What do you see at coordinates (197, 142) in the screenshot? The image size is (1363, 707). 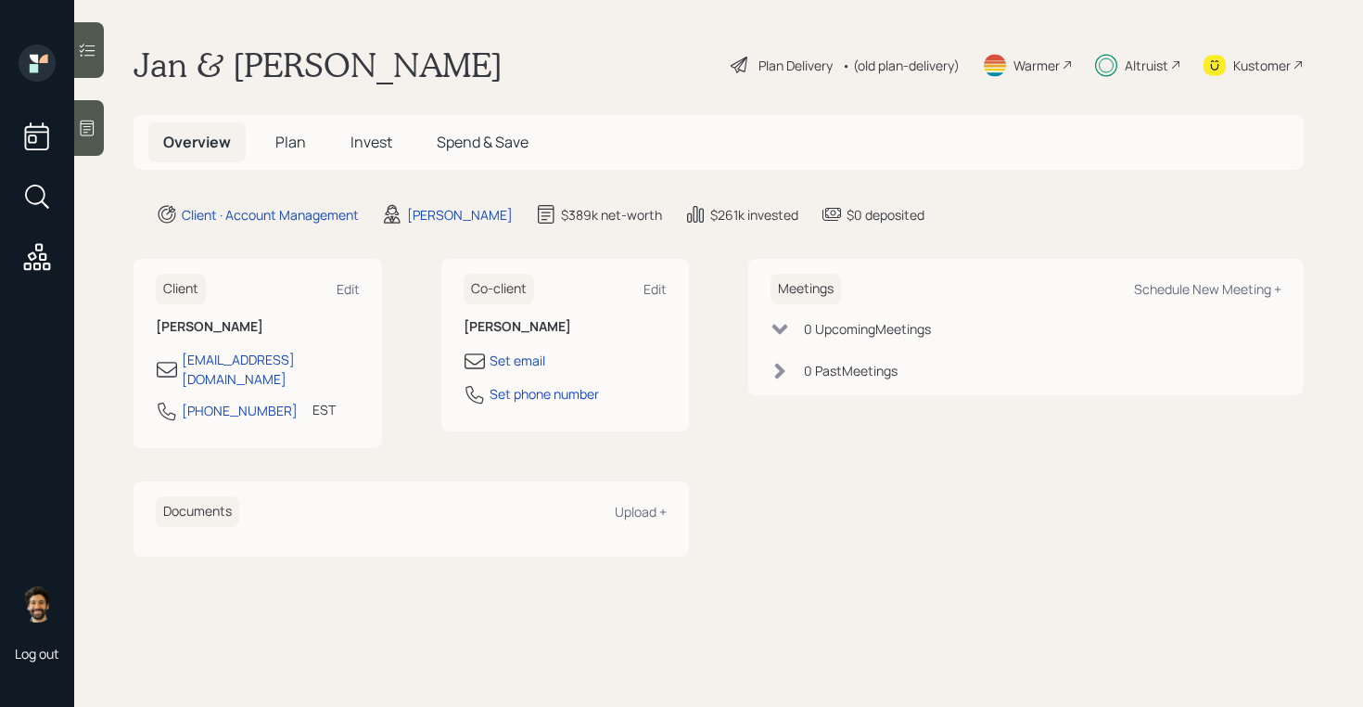 I see `span: Overview` at bounding box center [197, 142].